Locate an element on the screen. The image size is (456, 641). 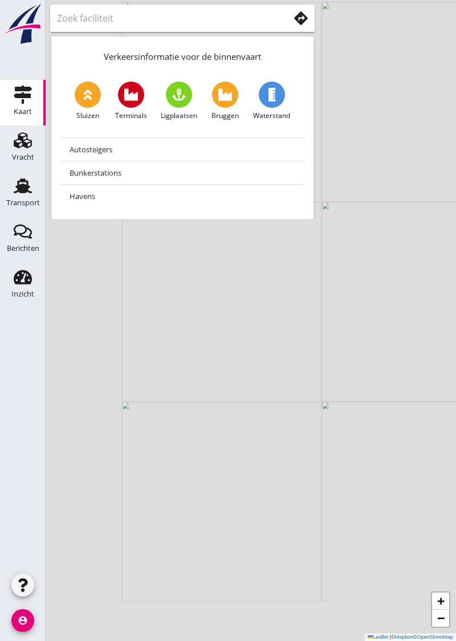
div: Berichten is located at coordinates (23, 248).